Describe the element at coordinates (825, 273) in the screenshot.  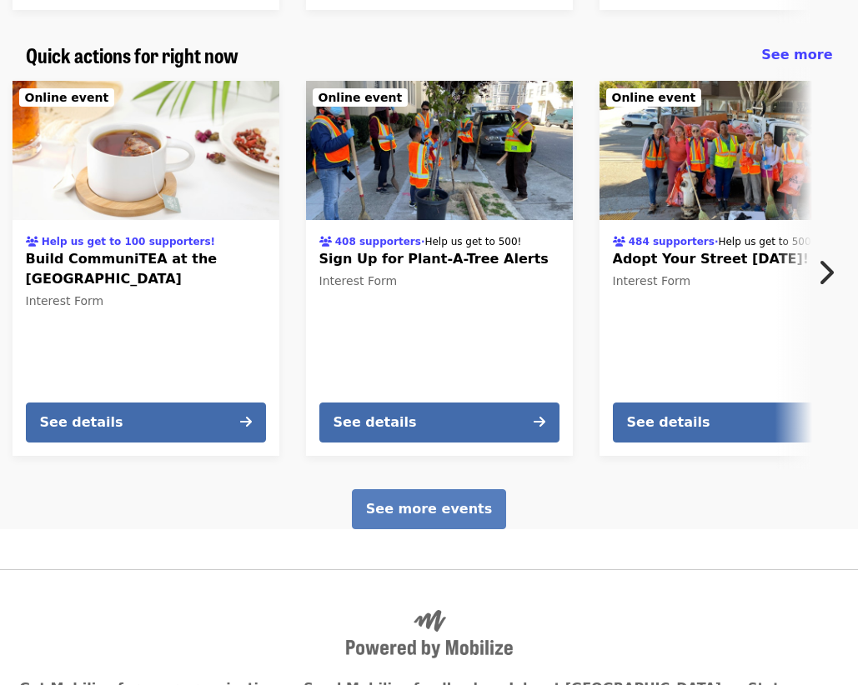
I see `i: chevron-right icon` at that location.